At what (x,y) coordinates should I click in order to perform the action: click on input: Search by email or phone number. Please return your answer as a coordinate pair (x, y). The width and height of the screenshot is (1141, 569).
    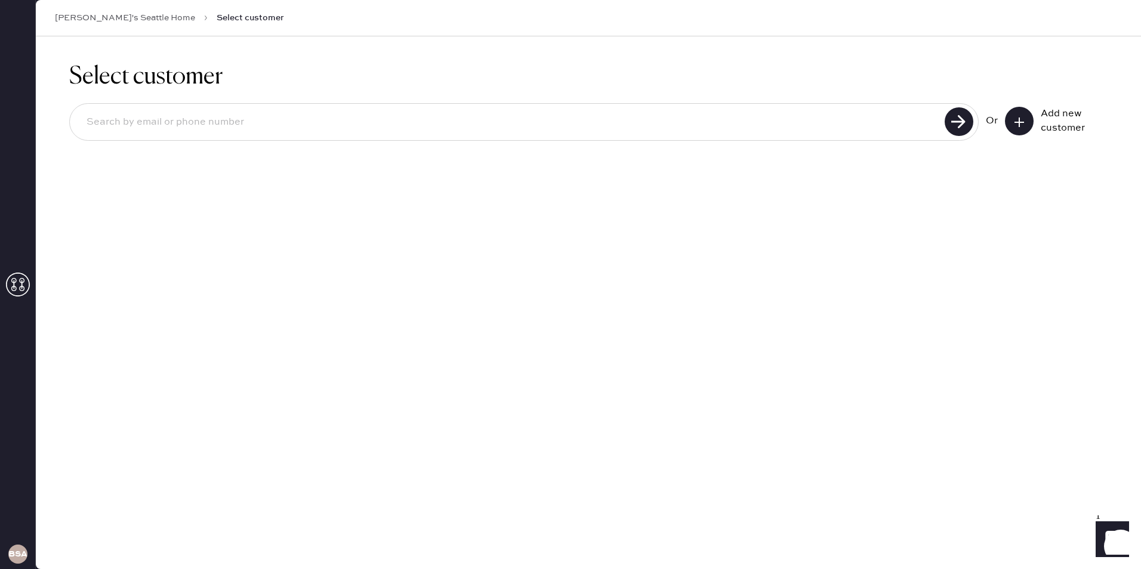
    Looking at the image, I should click on (509, 122).